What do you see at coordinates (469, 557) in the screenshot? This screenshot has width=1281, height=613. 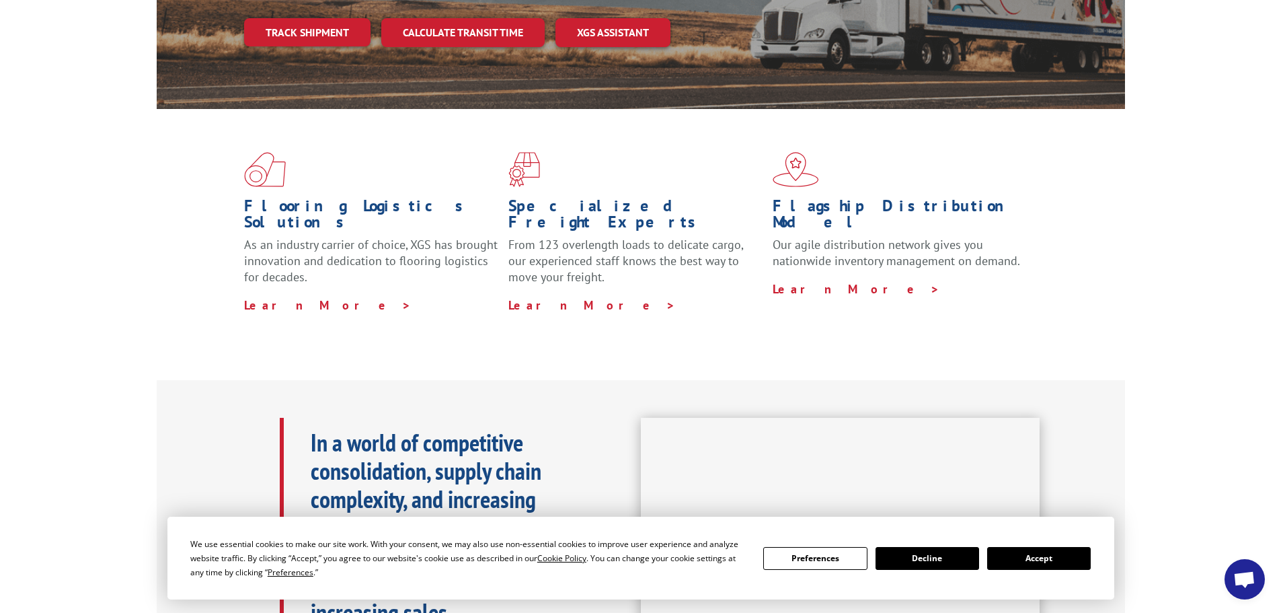 I see `div: We use essential cookies to make our site work. With your consent, we may also use non-essential ...` at bounding box center [469, 557].